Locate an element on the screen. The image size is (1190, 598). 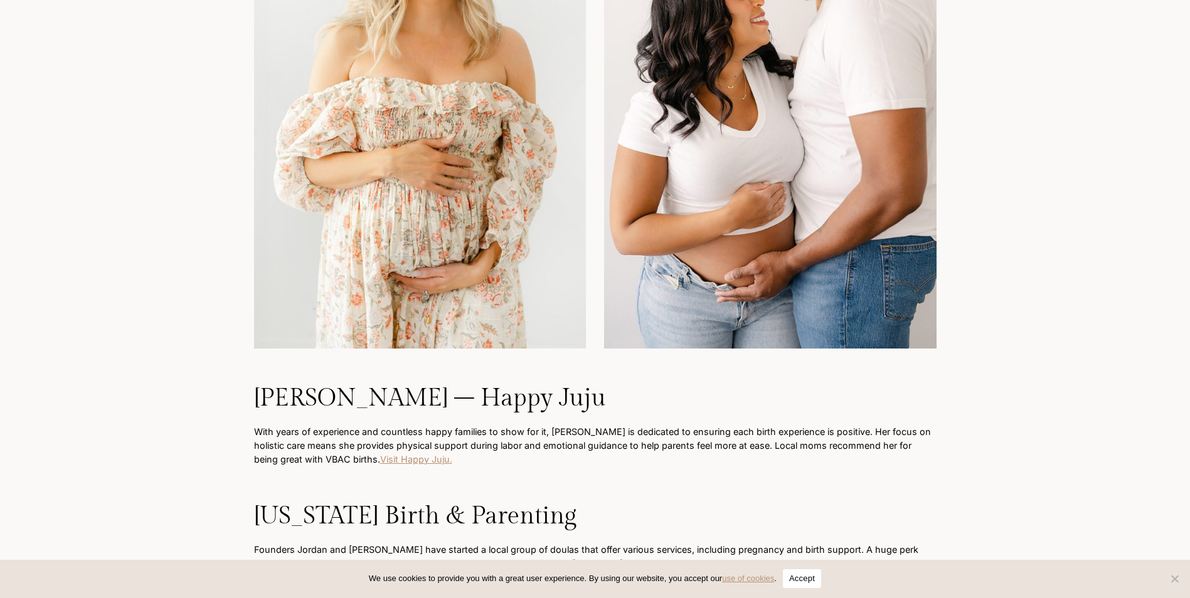
button: Accept is located at coordinates (801, 579).